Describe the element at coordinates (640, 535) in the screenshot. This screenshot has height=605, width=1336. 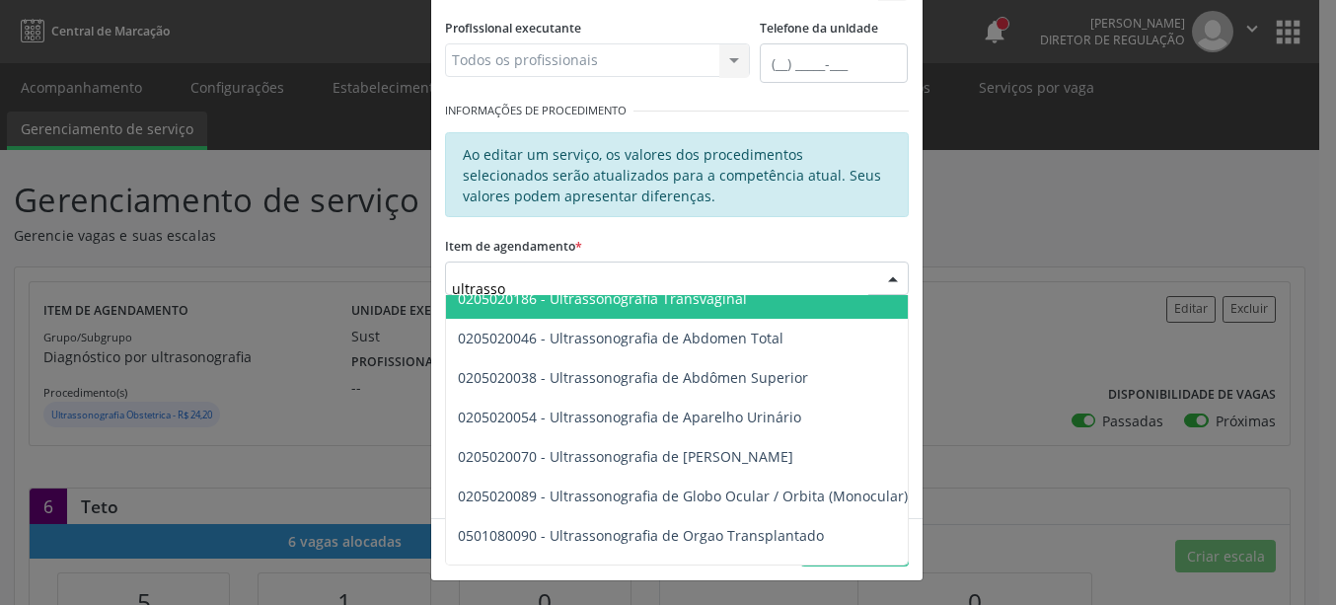
I see `span: 0501080090 - Ultrassonografia de Orgao Transplantado` at that location.